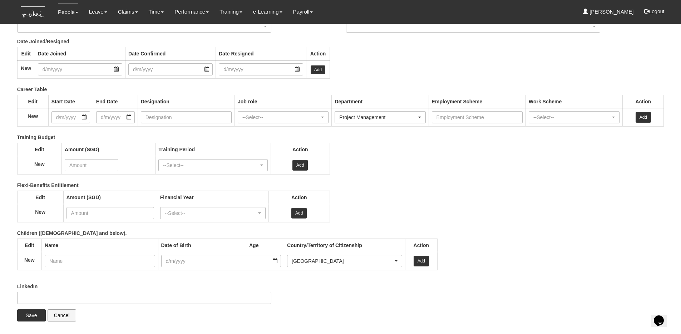  What do you see at coordinates (192, 12) in the screenshot?
I see `a: Performance` at bounding box center [192, 12].